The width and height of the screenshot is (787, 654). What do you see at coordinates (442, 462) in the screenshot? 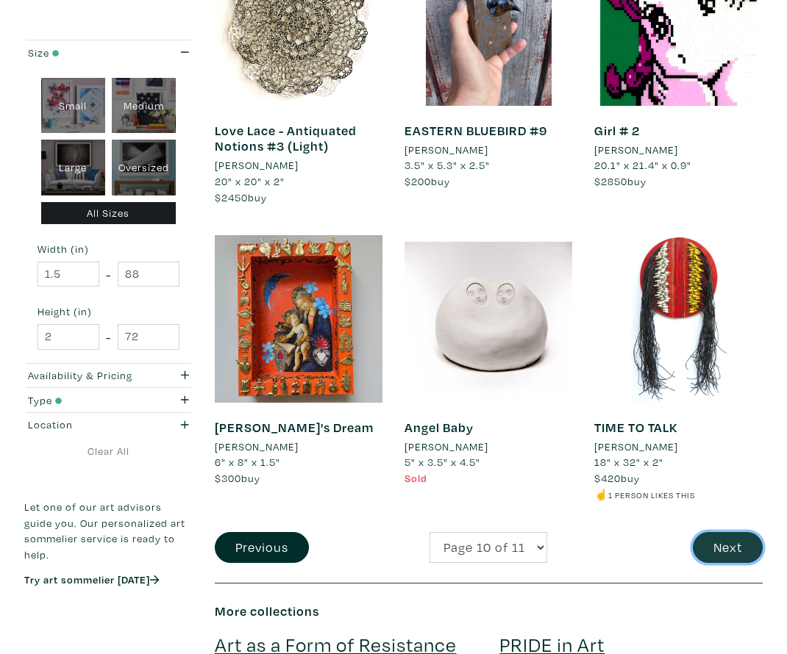
I see `span: 5" x 3.5" x 4.5"` at bounding box center [442, 462].